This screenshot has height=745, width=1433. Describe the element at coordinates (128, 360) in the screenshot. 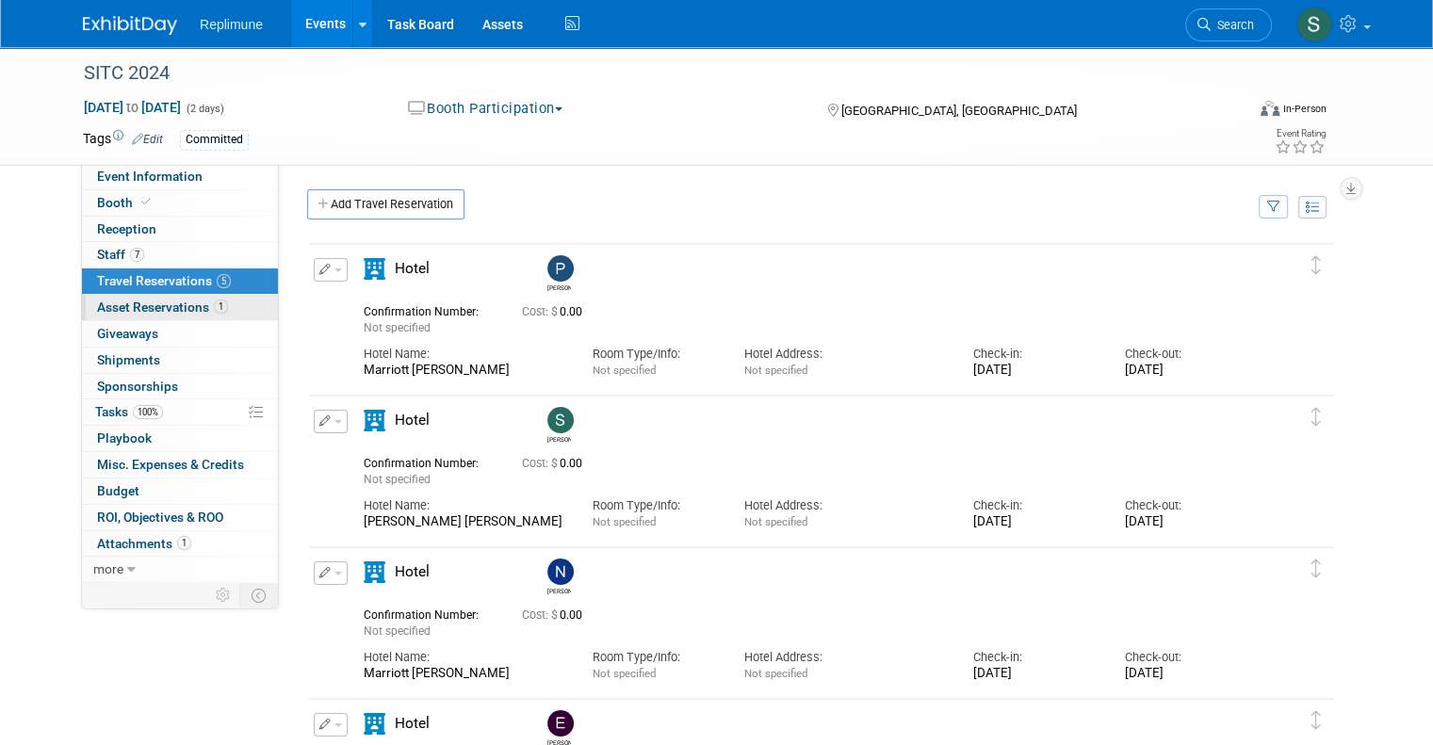

I see `span: Shipments` at that location.